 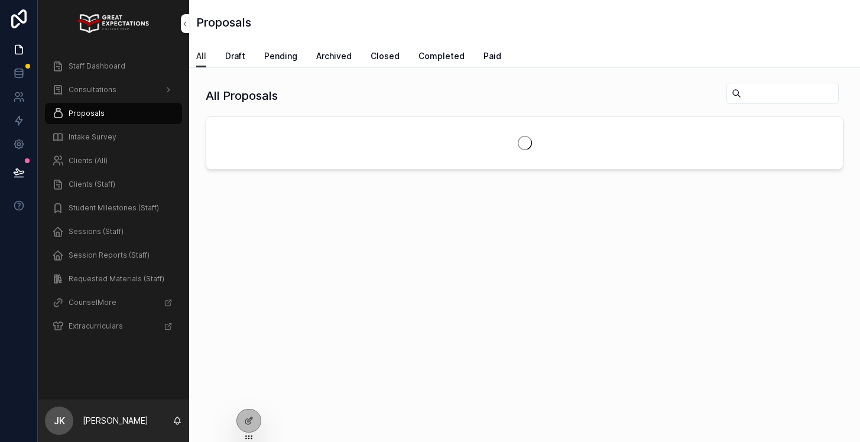 I want to click on span: Closed, so click(x=385, y=56).